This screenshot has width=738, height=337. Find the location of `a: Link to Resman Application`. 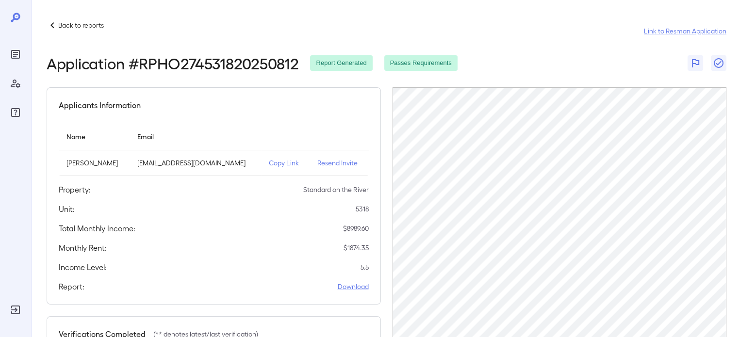

a: Link to Resman Application is located at coordinates (685, 31).